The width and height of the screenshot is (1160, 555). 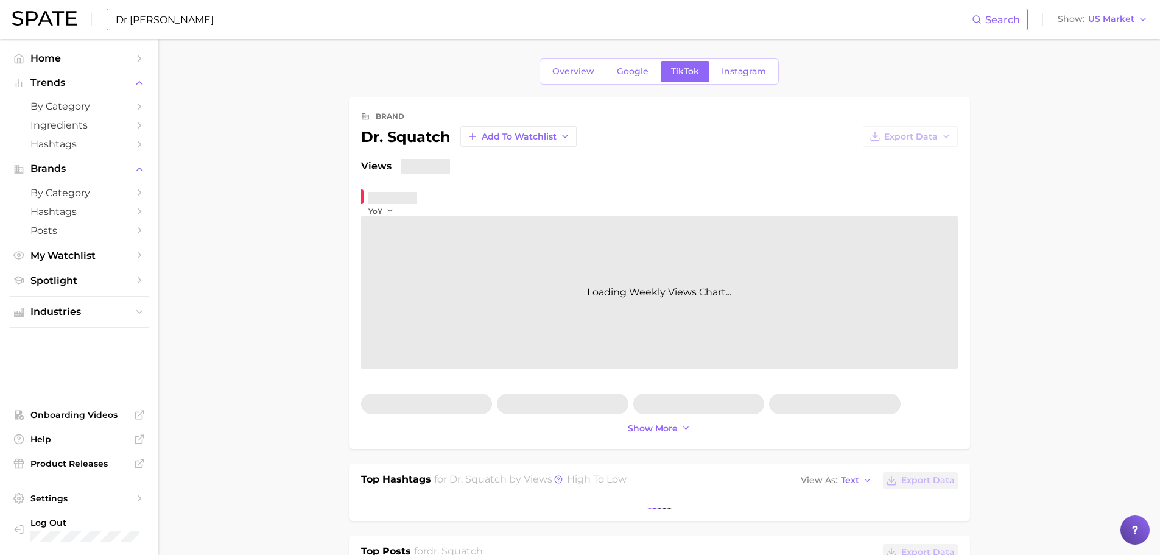 What do you see at coordinates (79, 415) in the screenshot?
I see `span: Onboarding Videos` at bounding box center [79, 415].